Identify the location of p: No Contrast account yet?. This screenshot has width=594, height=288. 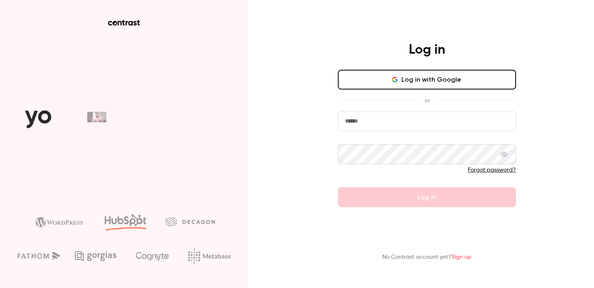
(427, 257).